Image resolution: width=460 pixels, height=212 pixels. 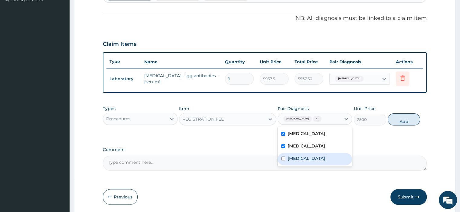 I want to click on div: REGISTRATION FEE, so click(x=203, y=119).